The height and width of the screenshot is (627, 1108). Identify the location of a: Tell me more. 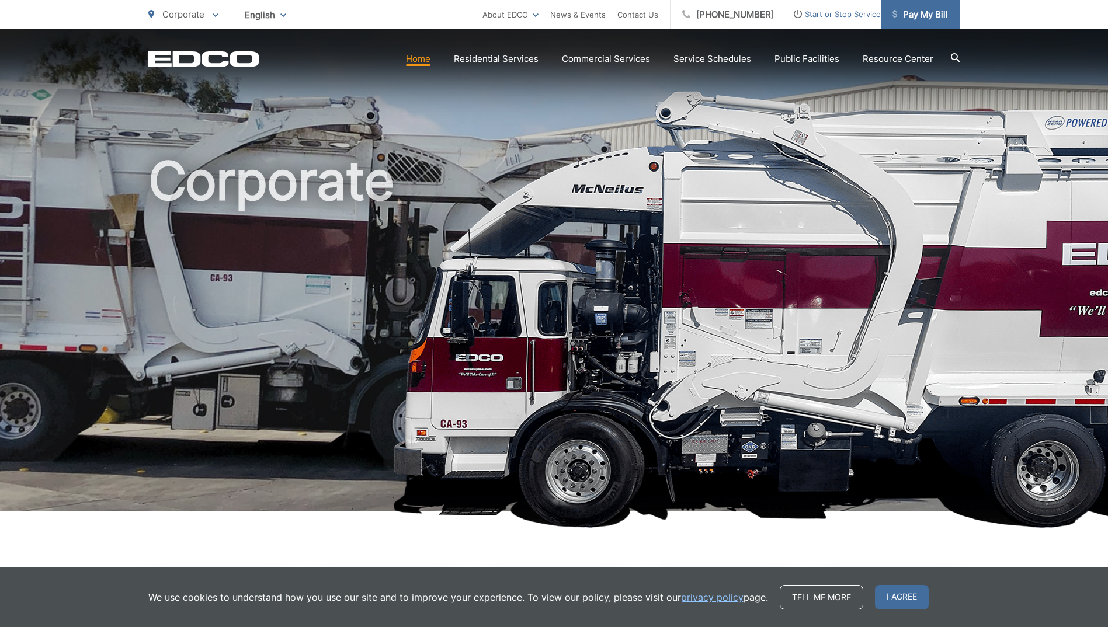
(821, 597).